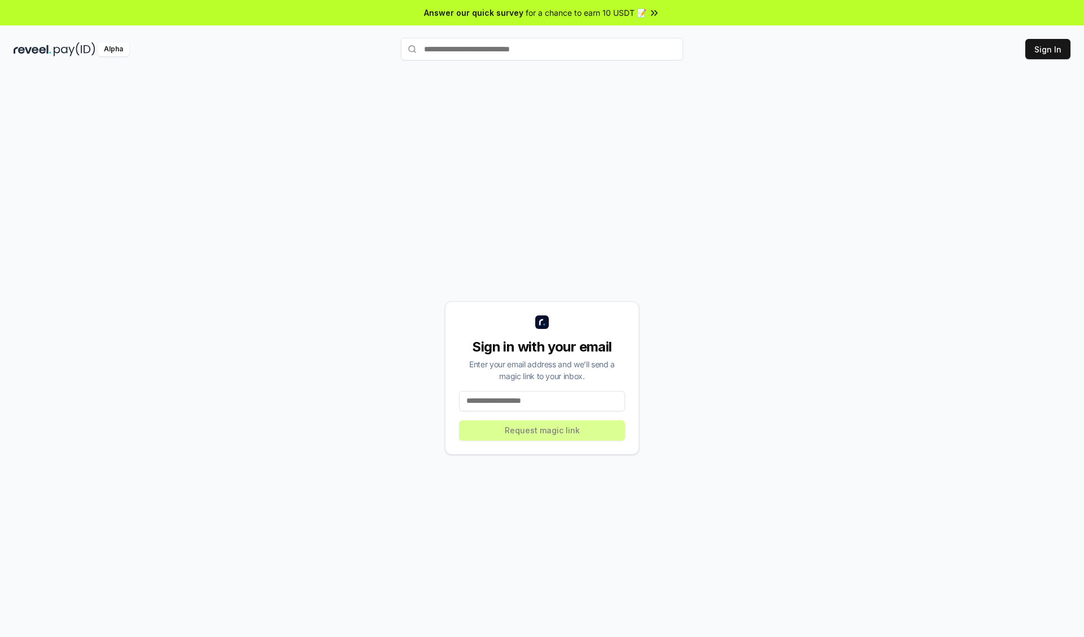  What do you see at coordinates (542, 347) in the screenshot?
I see `div: Sign in with your email` at bounding box center [542, 347].